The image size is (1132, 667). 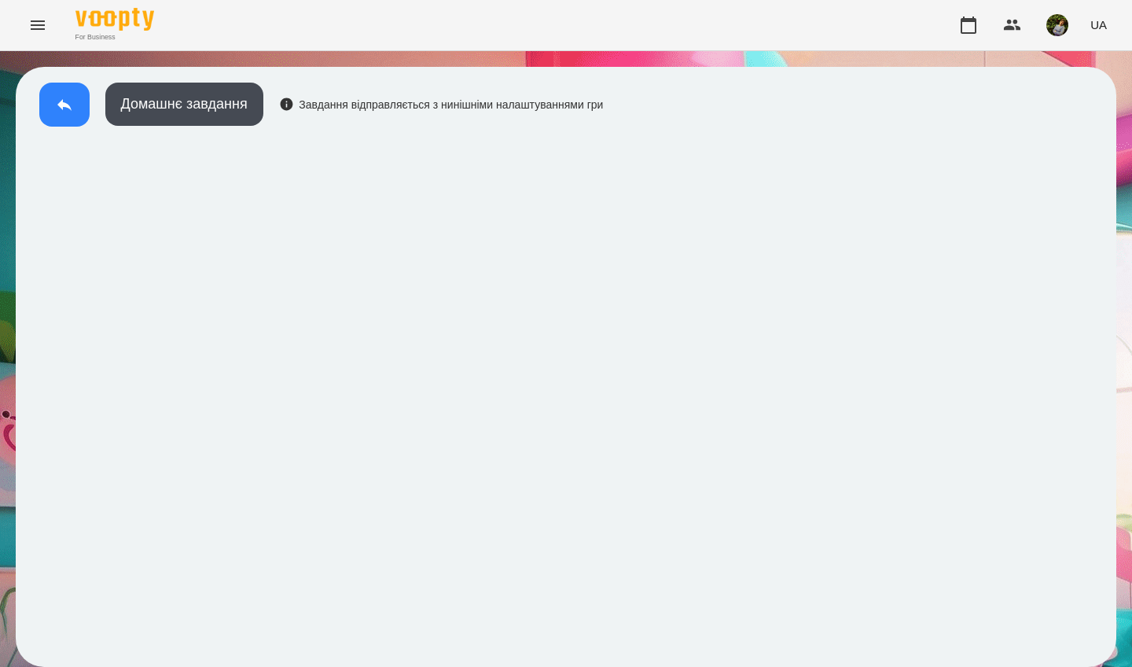 What do you see at coordinates (1098, 24) in the screenshot?
I see `button: UA` at bounding box center [1098, 24].